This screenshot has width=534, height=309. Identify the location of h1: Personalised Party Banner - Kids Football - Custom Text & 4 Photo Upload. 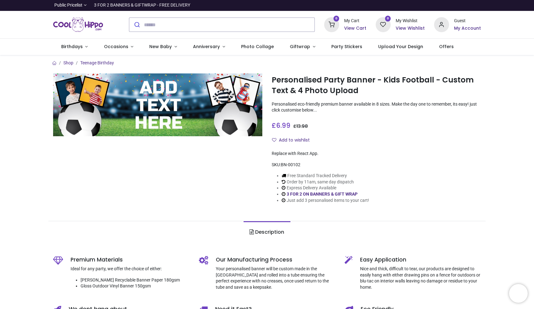
(376, 85).